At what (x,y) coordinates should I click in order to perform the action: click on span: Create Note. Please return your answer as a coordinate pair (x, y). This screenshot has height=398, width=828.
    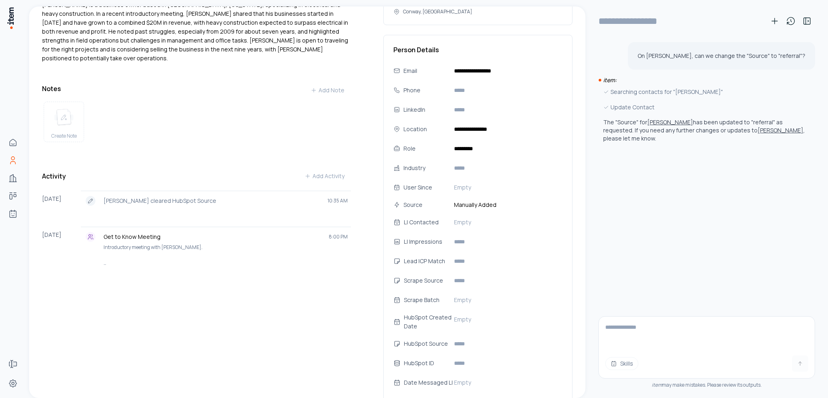
    Looking at the image, I should click on (64, 136).